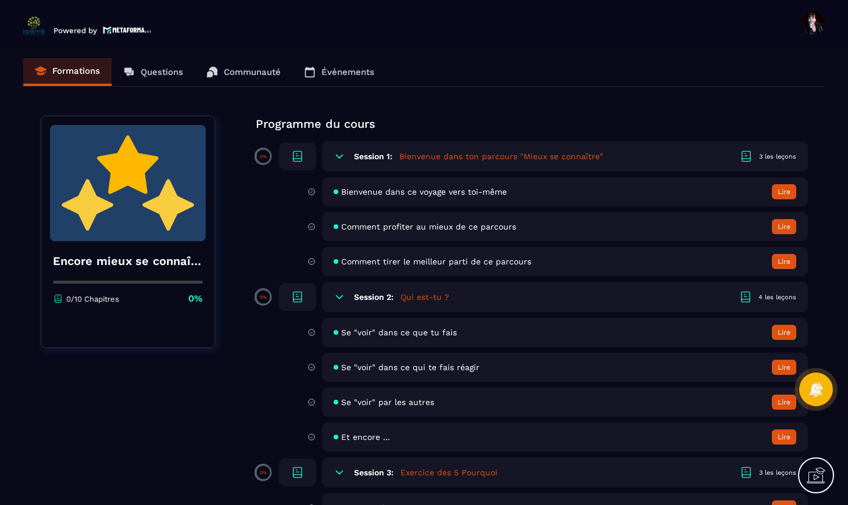 This screenshot has height=505, width=848. What do you see at coordinates (127, 30) in the screenshot?
I see `img: logo` at bounding box center [127, 30].